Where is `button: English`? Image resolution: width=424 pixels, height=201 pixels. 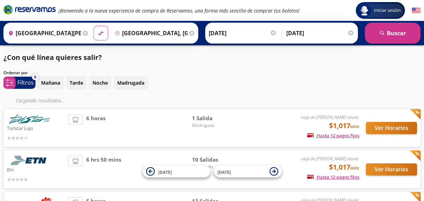 button: English is located at coordinates (416, 10).